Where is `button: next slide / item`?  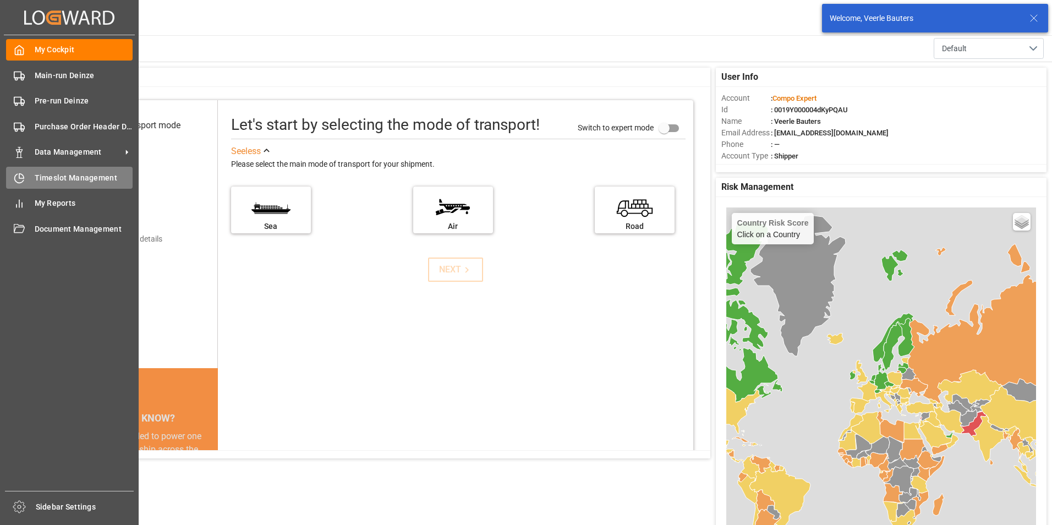 button: next slide / item is located at coordinates (210, 476).